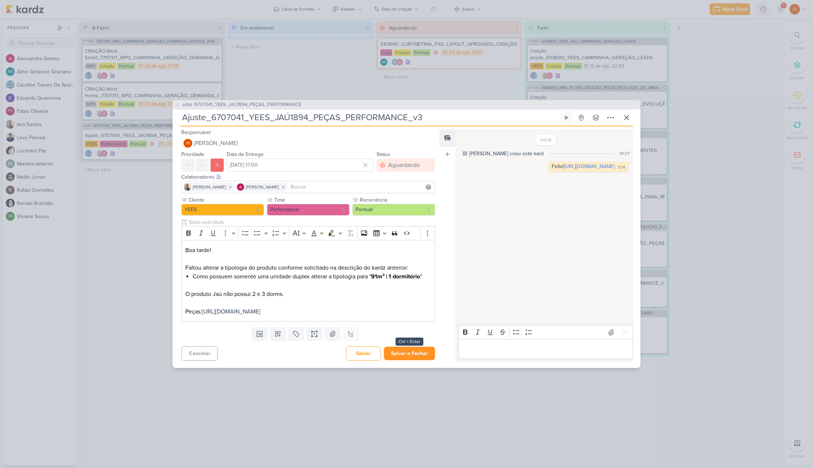 The height and width of the screenshot is (468, 813). Describe the element at coordinates (624, 154) in the screenshot. I see `div: 10:27` at that location.